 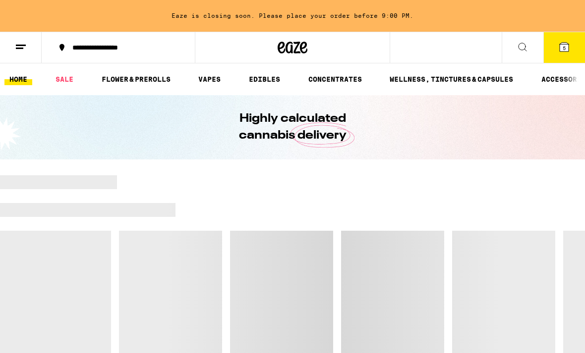 What do you see at coordinates (18, 79) in the screenshot?
I see `a: HOME` at bounding box center [18, 79].